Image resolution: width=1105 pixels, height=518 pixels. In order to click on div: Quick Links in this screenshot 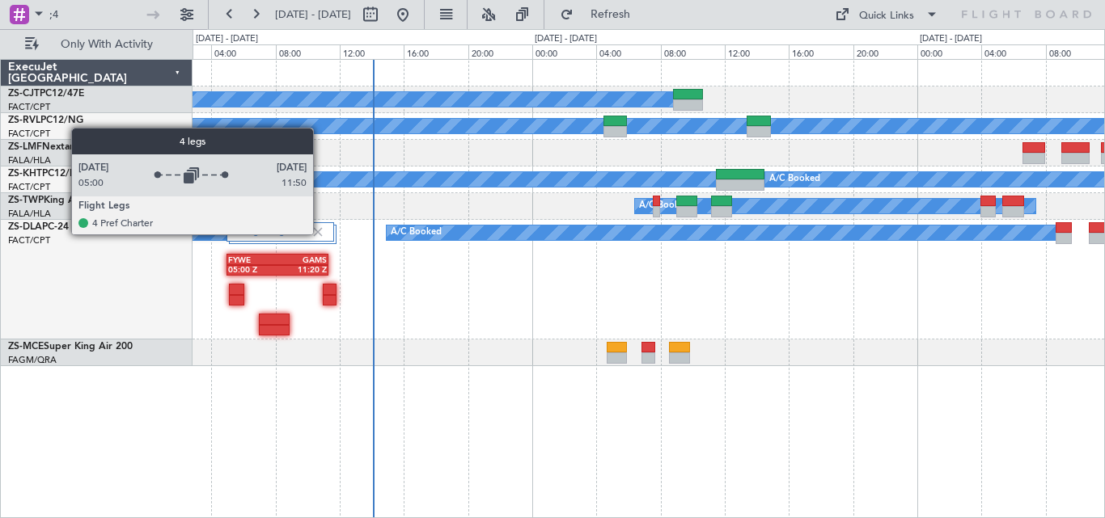, I will do `click(886, 16)`.